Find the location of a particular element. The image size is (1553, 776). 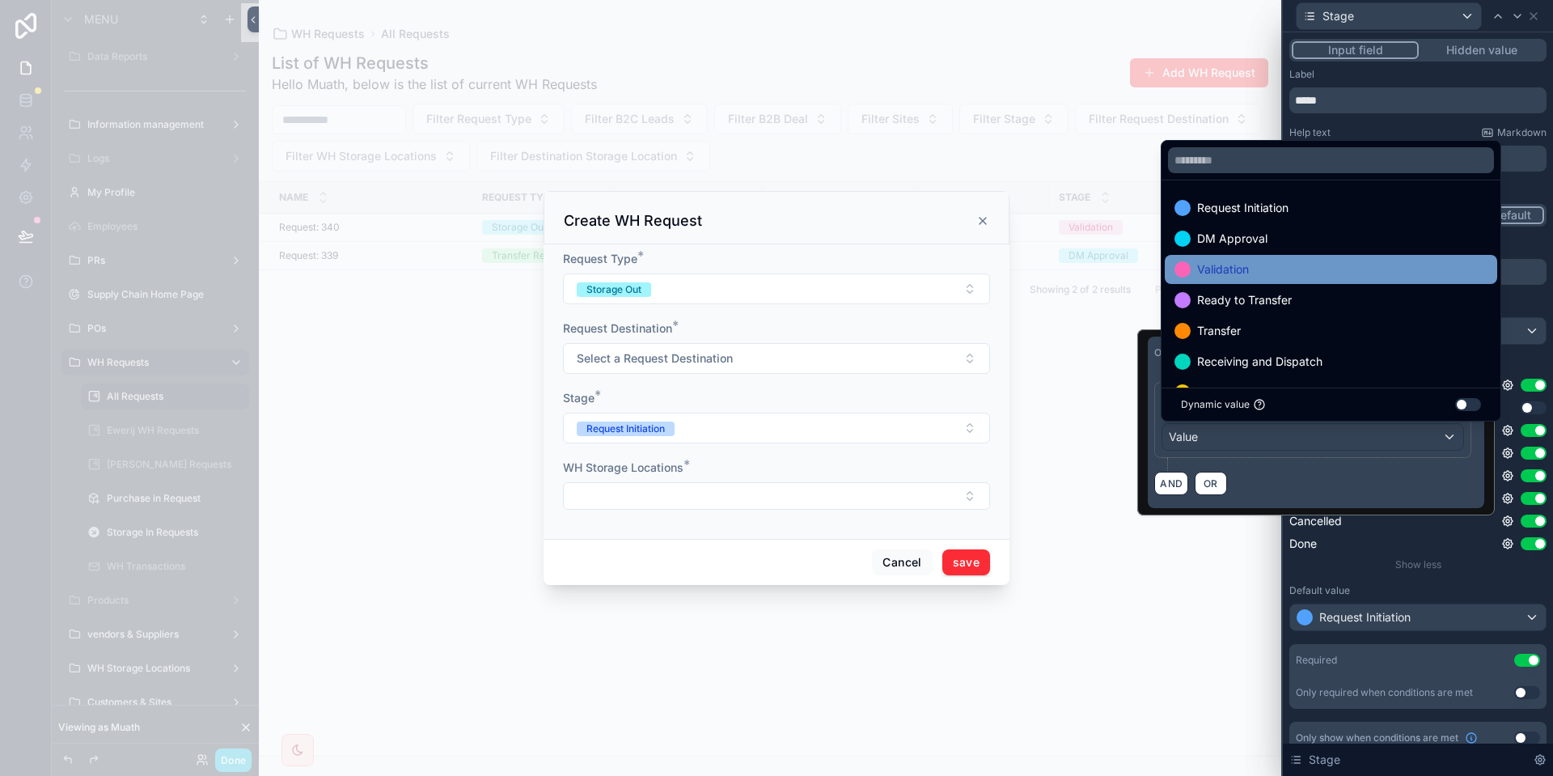

span: Validation is located at coordinates (1223, 269).